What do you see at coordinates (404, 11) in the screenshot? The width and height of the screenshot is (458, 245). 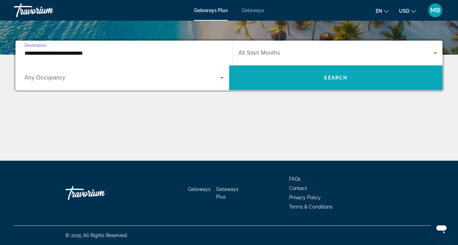 I see `span: USD` at bounding box center [404, 11].